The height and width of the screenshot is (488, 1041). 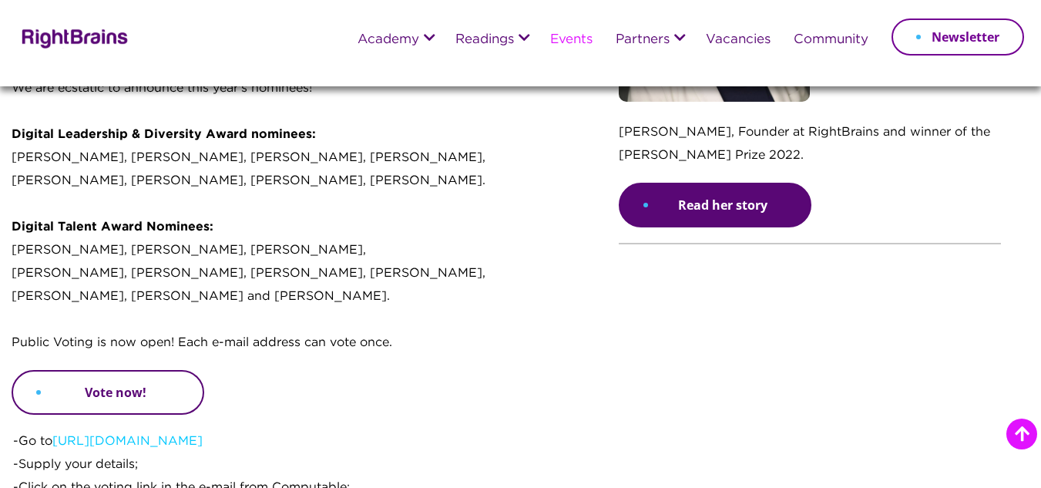 I want to click on a: Vote now!, so click(x=108, y=392).